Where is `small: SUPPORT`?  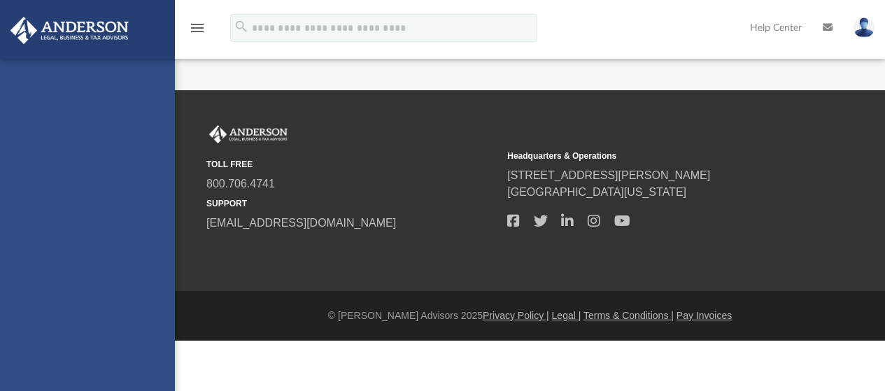
small: SUPPORT is located at coordinates (352, 203).